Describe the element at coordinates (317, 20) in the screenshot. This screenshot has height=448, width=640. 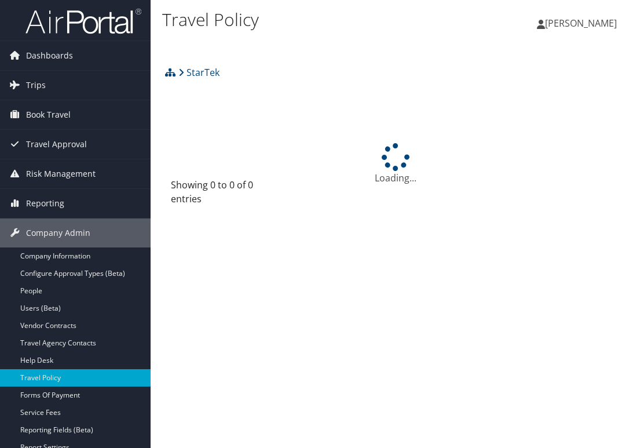
I see `h1: Travel Policy` at that location.